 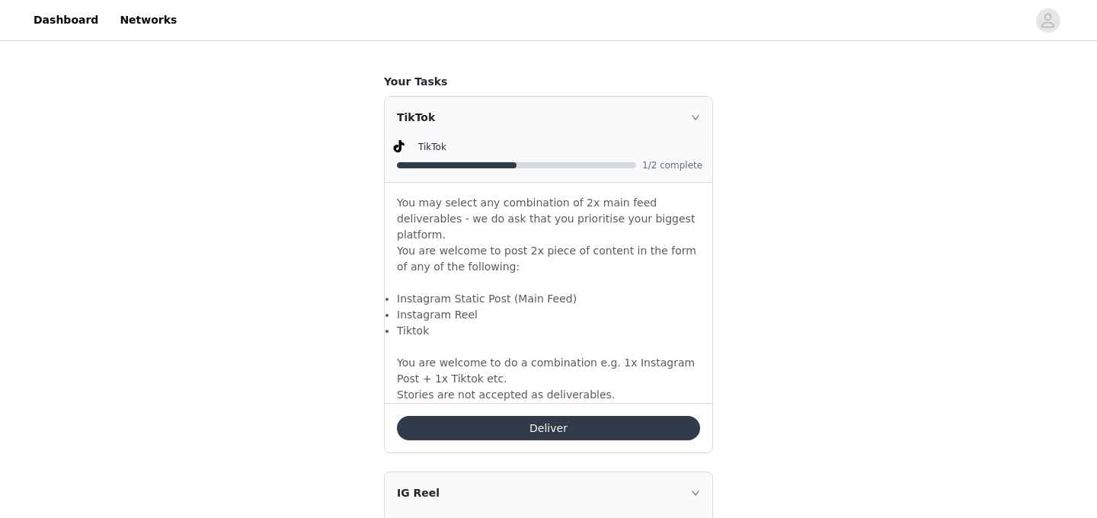 What do you see at coordinates (548, 315) in the screenshot?
I see `li: Instagram Reel` at bounding box center [548, 315].